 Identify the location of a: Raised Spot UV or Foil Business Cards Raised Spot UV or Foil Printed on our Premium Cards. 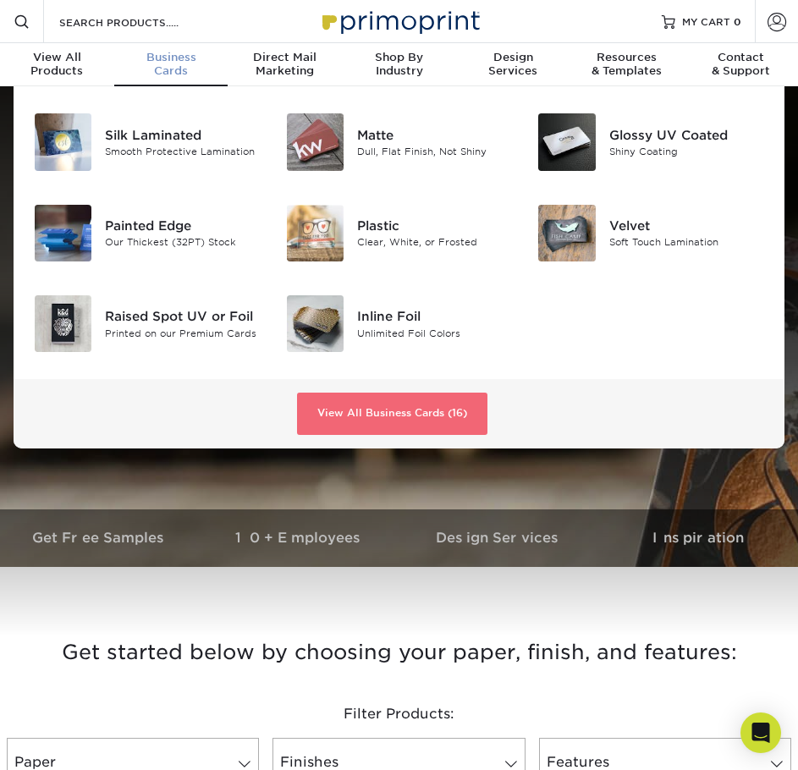
(147, 323).